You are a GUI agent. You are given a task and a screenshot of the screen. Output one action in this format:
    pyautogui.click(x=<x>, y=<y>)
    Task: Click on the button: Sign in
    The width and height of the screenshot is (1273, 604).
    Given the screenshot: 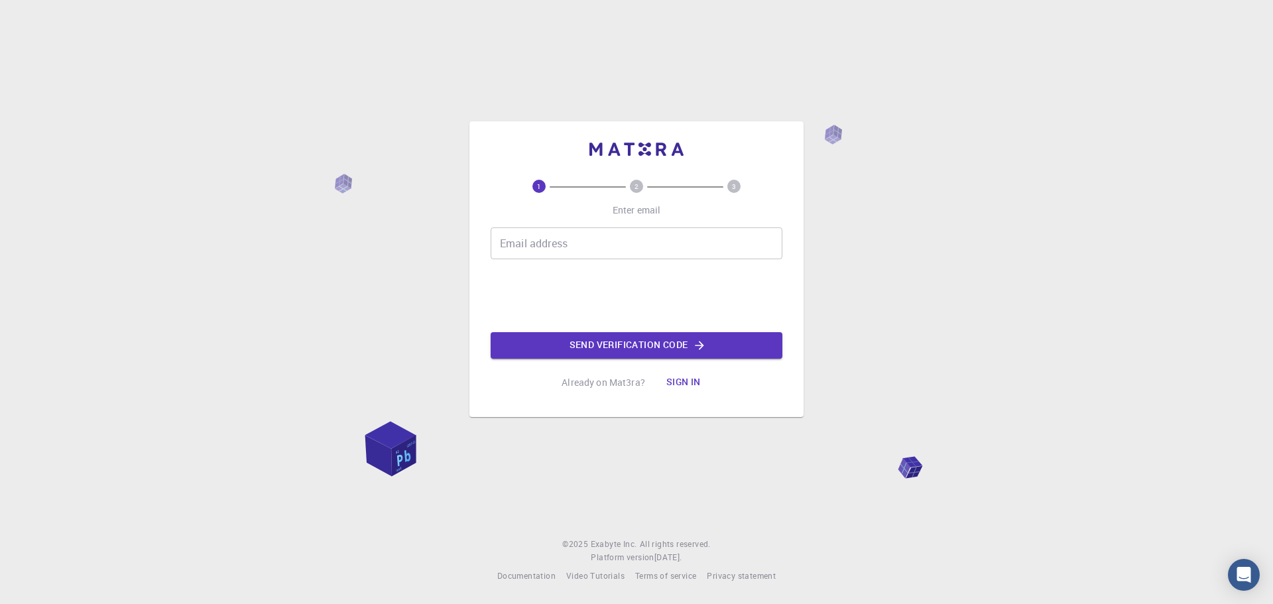 What is the action you would take?
    pyautogui.click(x=683, y=382)
    